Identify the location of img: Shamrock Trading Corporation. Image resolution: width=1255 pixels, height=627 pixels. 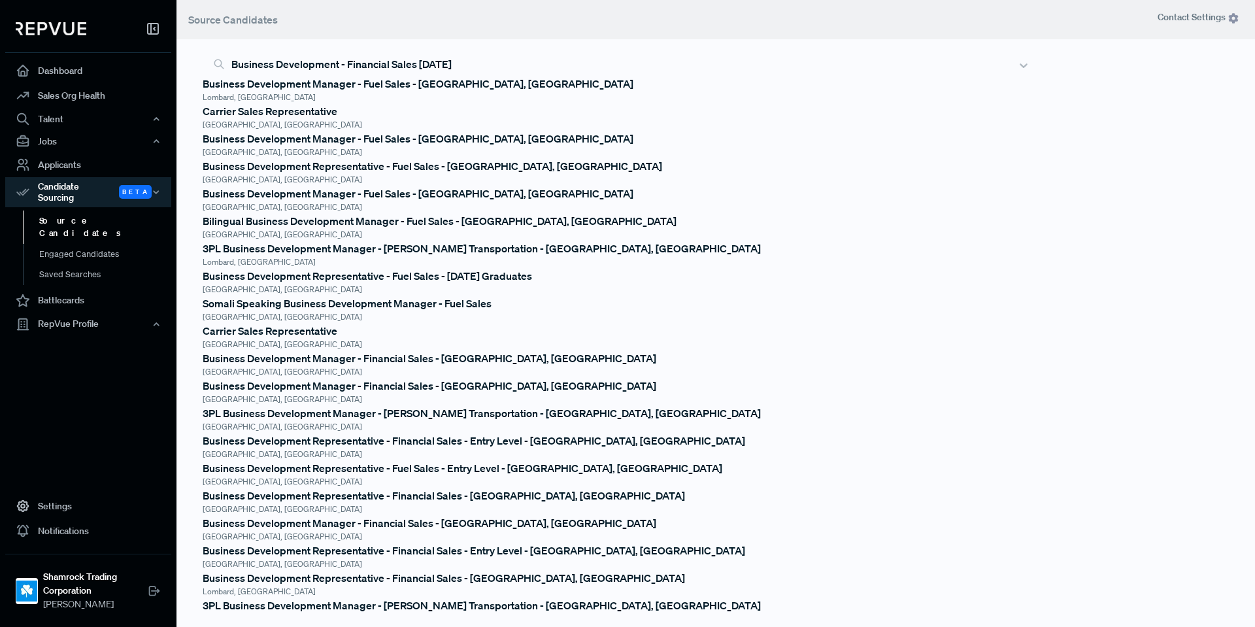
(27, 591).